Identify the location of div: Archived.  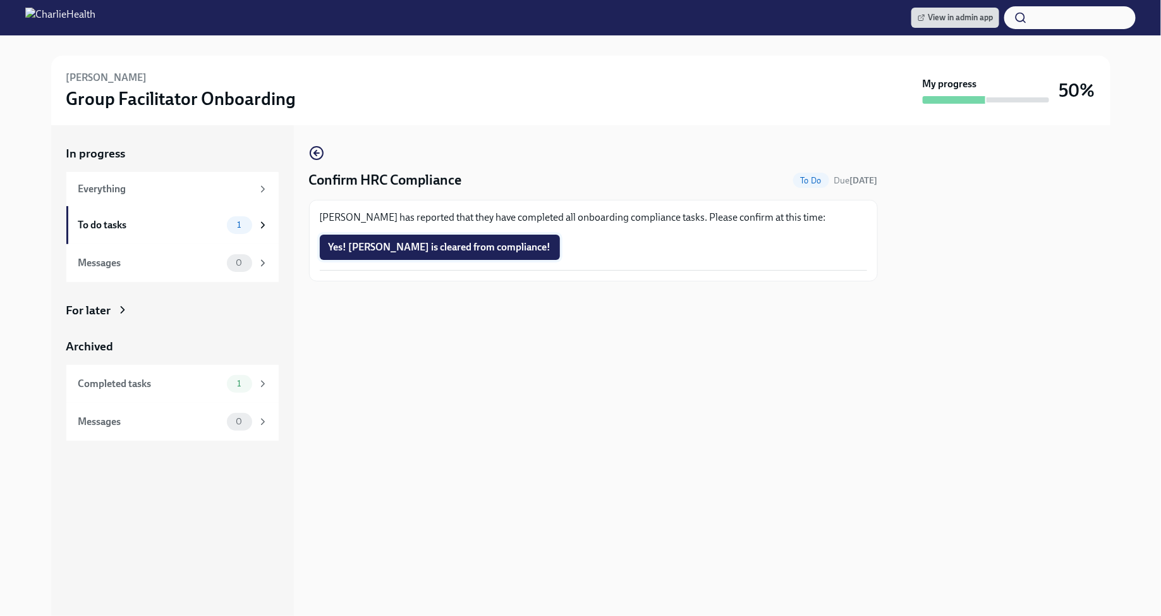
(173, 346).